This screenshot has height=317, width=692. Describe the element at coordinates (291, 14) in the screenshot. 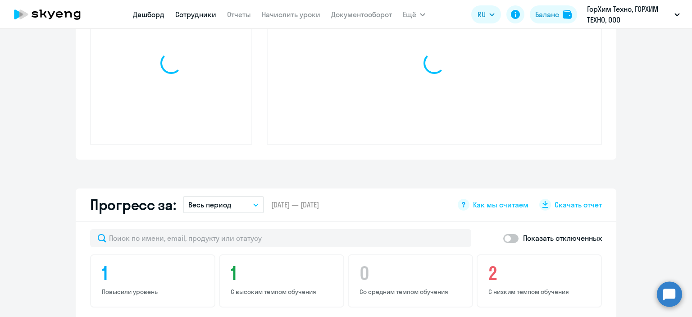

I see `a: Начислить уроки` at that location.